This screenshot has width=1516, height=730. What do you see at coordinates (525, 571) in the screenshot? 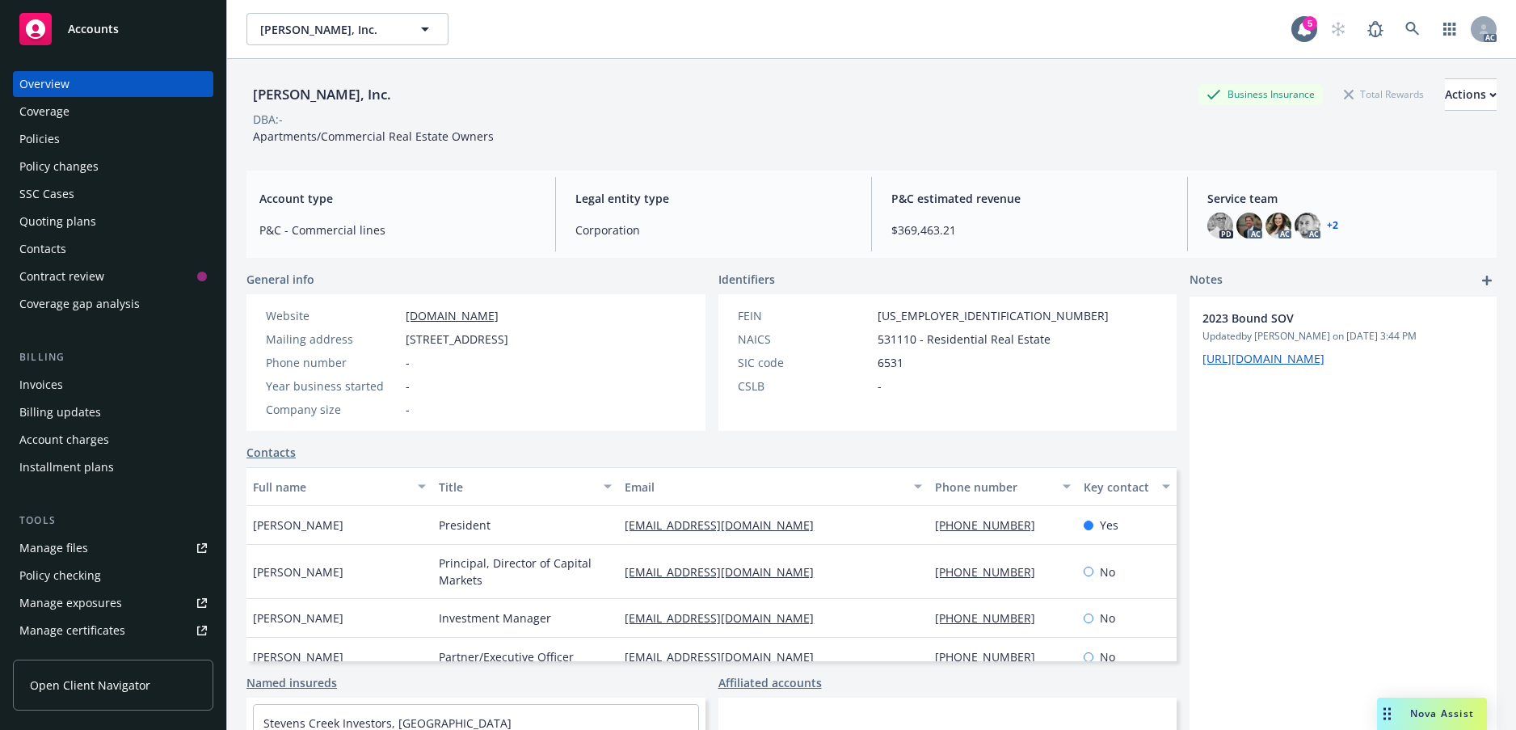
I see `span: Principal, Director of Capital Markets` at bounding box center [525, 571].